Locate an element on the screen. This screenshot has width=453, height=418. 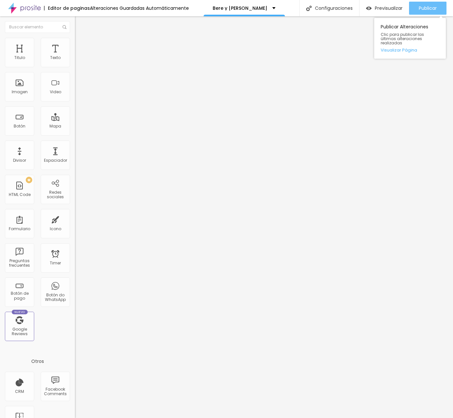
div: Redes sociales is located at coordinates (55, 194).